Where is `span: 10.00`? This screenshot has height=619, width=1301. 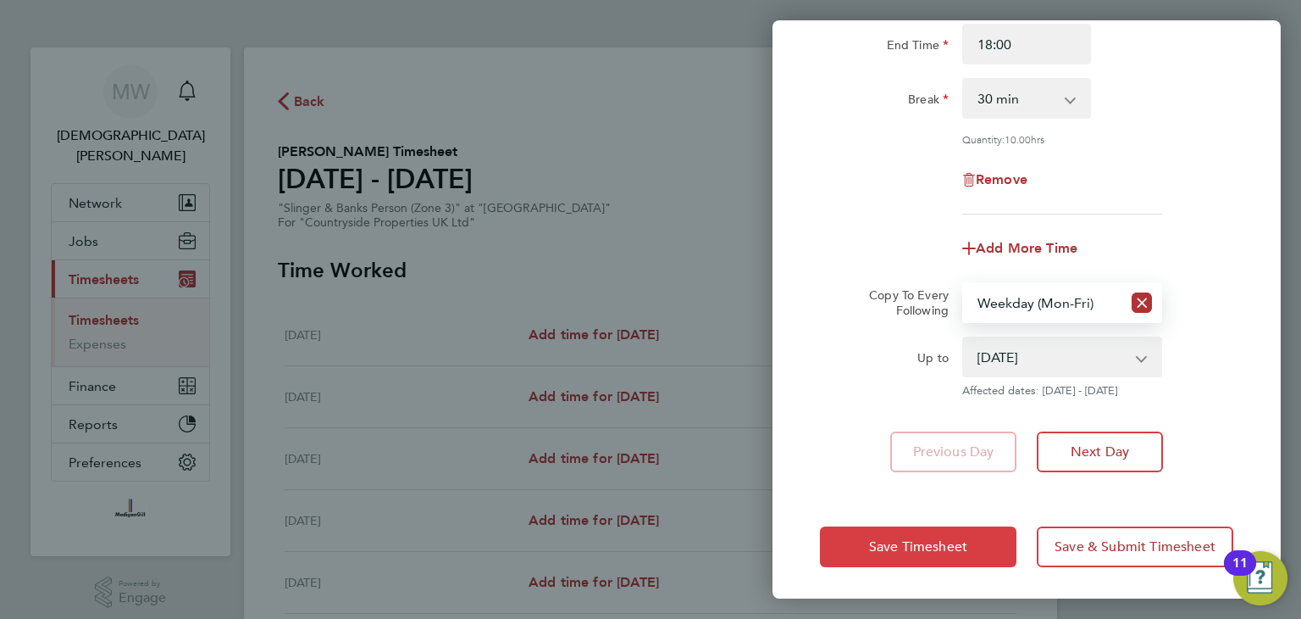
span: 10.00 is located at coordinates (1018, 139).